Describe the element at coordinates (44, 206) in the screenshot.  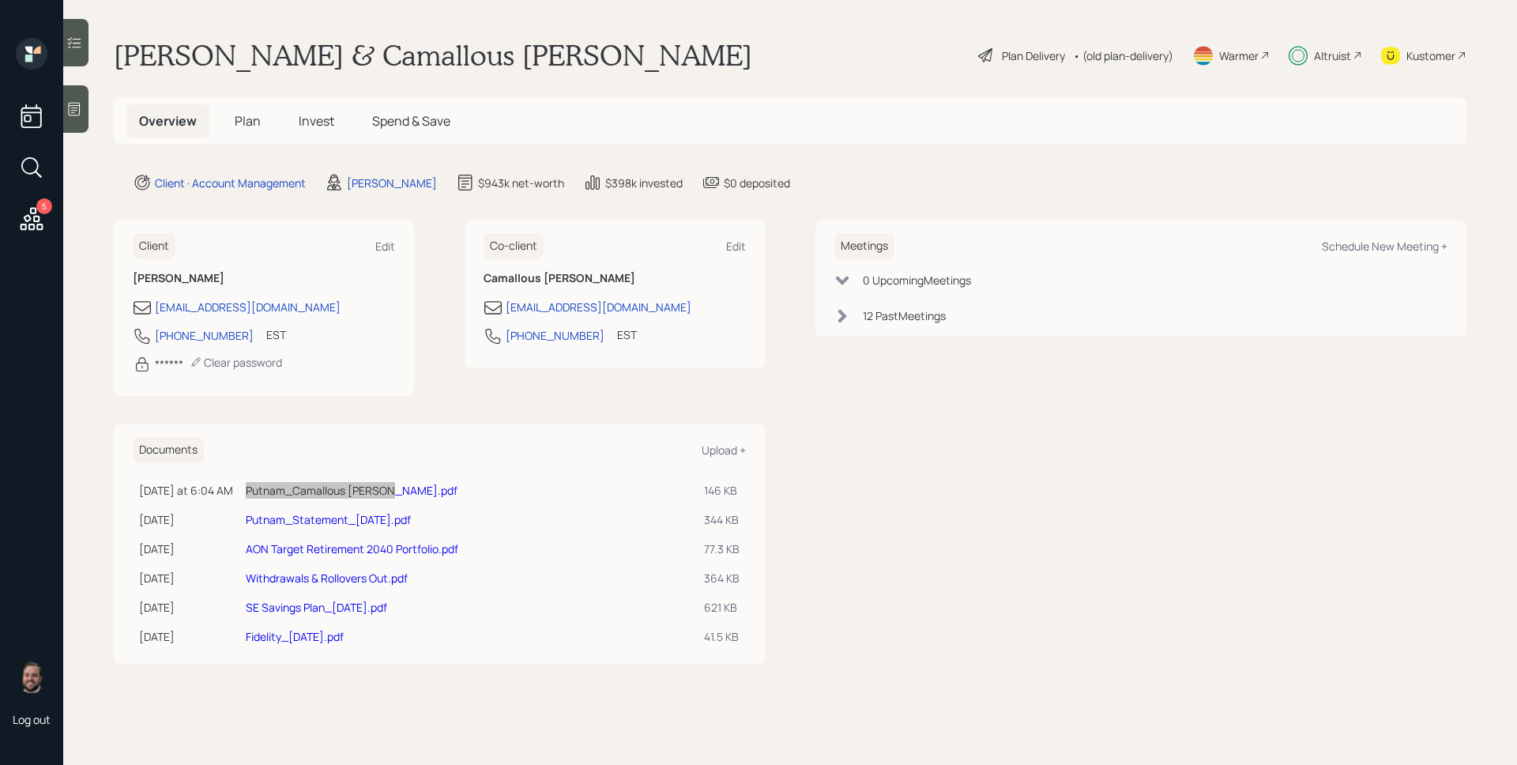
I see `div: 5` at that location.